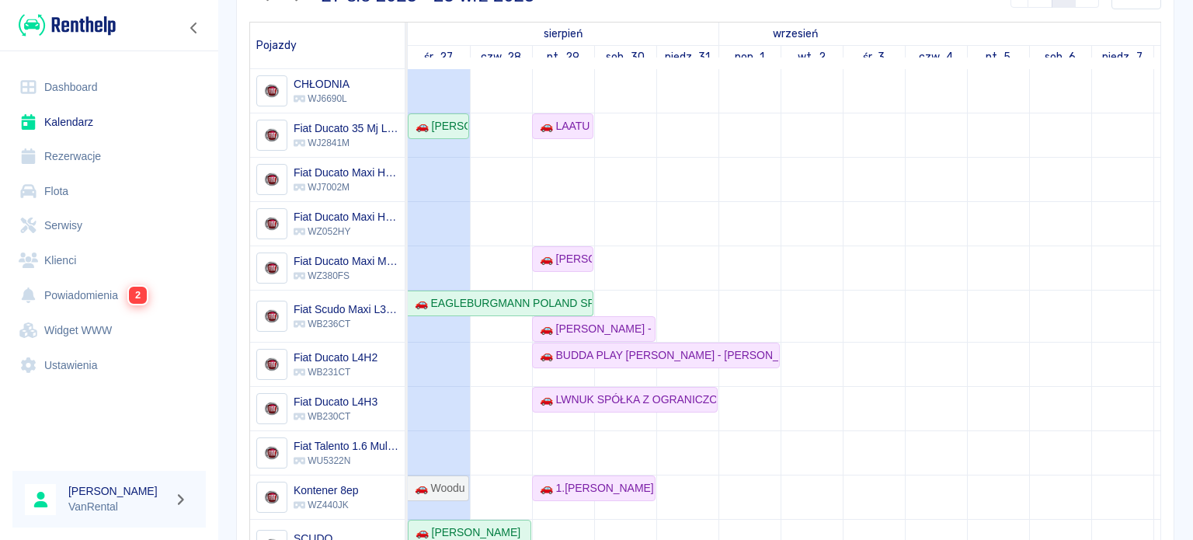 The width and height of the screenshot is (1193, 540). I want to click on h6: CHŁODNIA, so click(322, 84).